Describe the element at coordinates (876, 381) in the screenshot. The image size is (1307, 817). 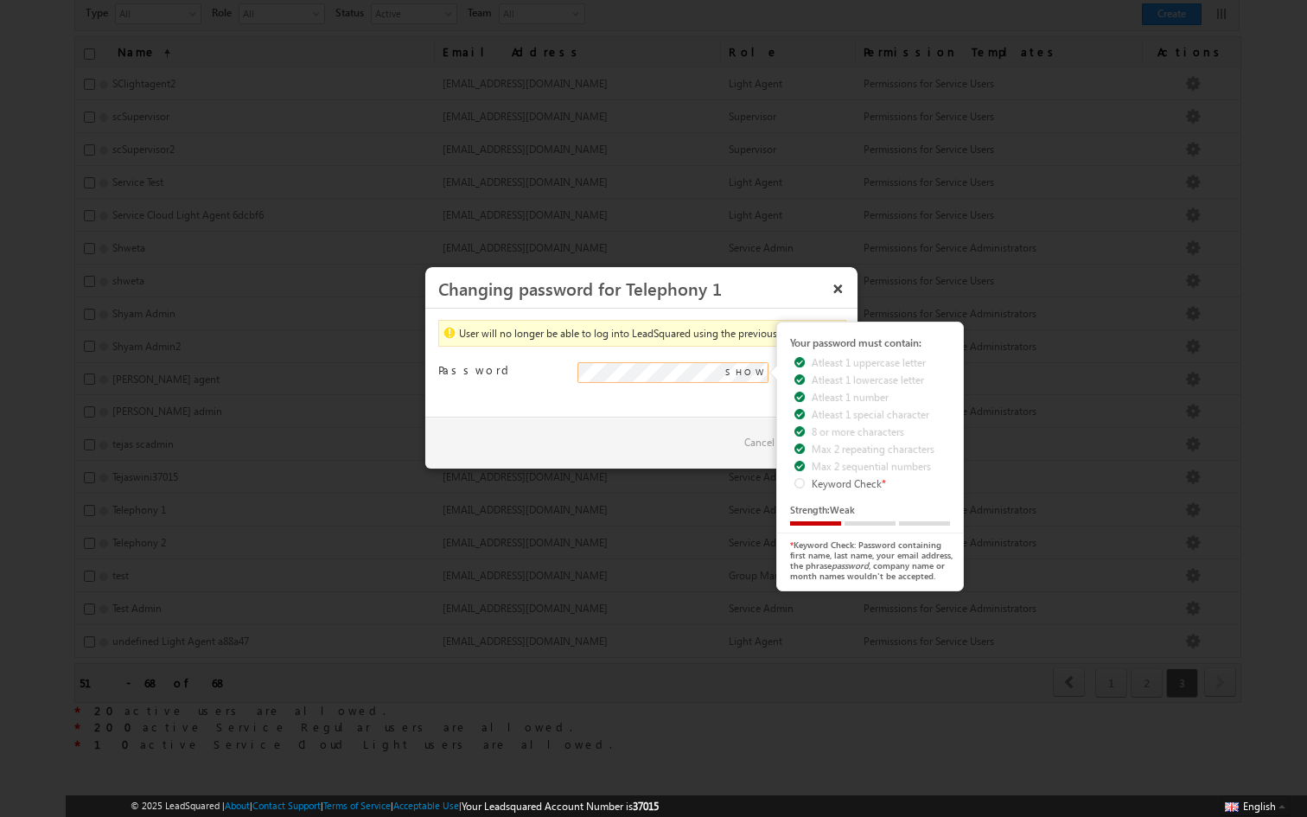
I see `li: Atleast 1 lowercase letter` at that location.